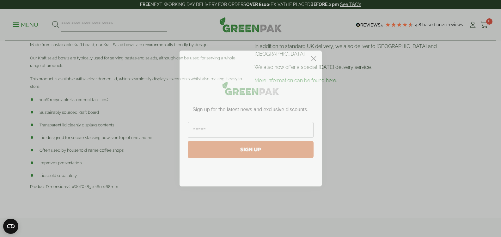 The image size is (501, 237). What do you see at coordinates (314, 59) in the screenshot?
I see `button: Close dialog` at bounding box center [314, 59].